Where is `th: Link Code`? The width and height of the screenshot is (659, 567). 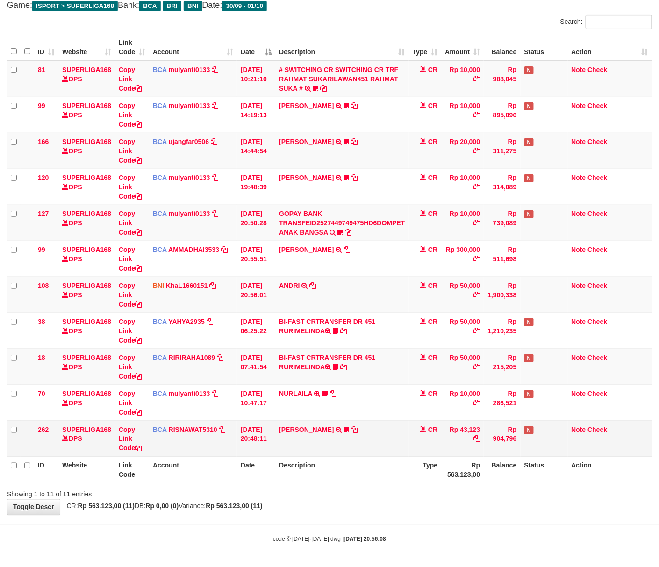 th: Link Code is located at coordinates (132, 470).